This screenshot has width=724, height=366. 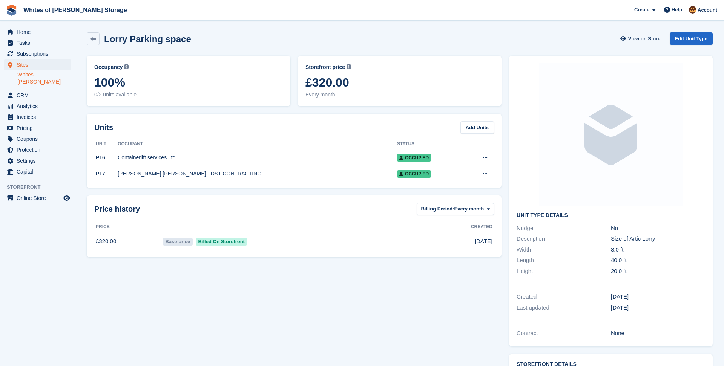 What do you see at coordinates (147, 39) in the screenshot?
I see `h2: Lorry Parking space` at bounding box center [147, 39].